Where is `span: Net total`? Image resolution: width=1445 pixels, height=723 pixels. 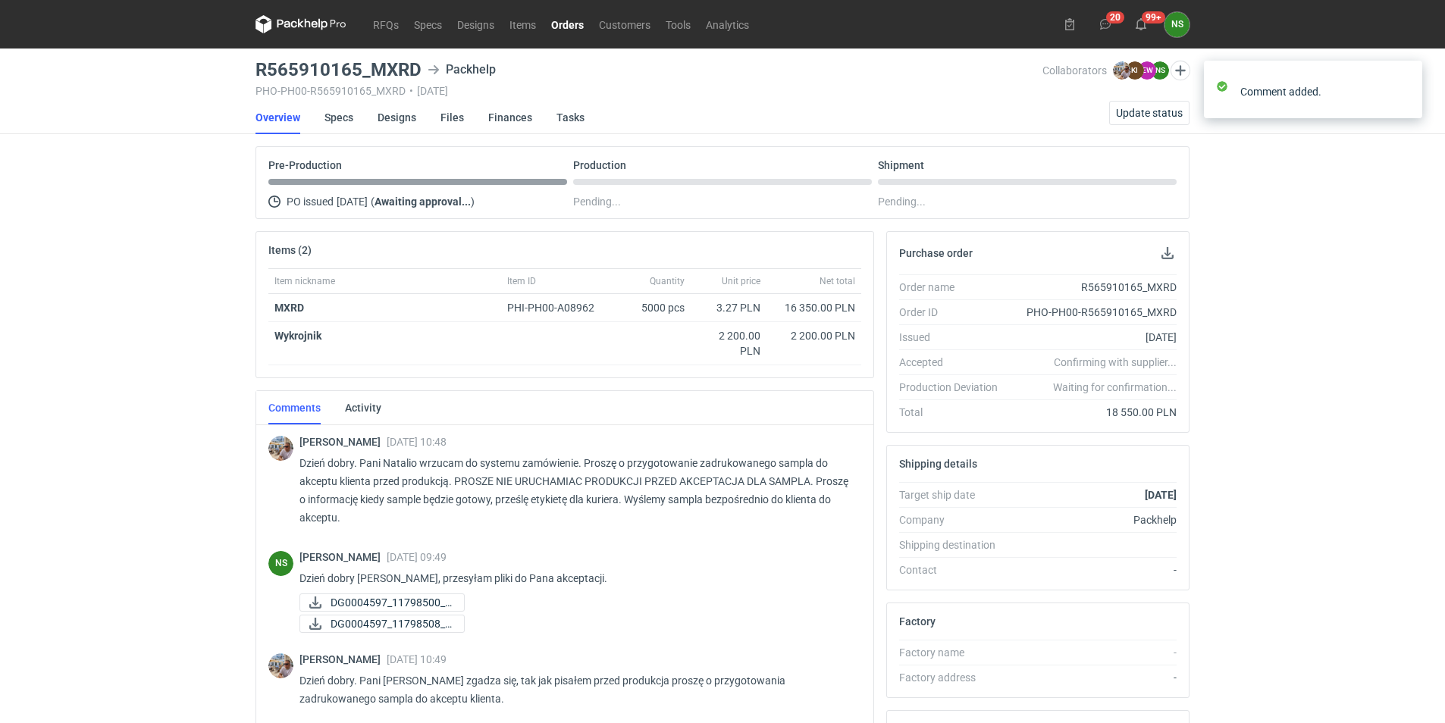
span: Net total is located at coordinates (837, 281).